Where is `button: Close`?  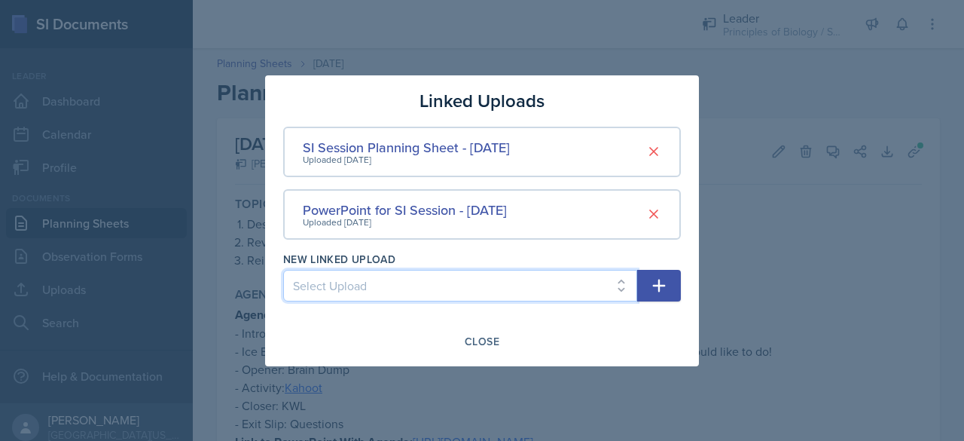 button: Close is located at coordinates (482, 341).